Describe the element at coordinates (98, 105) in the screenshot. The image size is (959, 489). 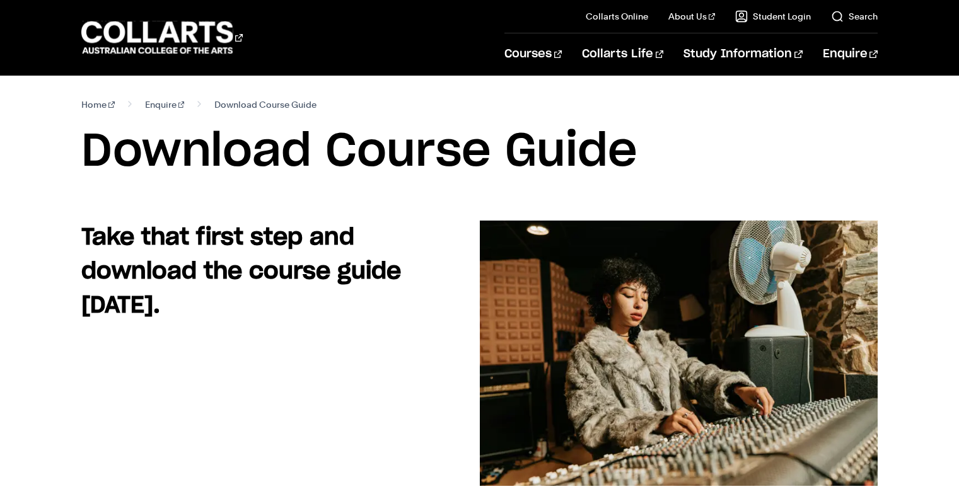
I see `a: Home` at that location.